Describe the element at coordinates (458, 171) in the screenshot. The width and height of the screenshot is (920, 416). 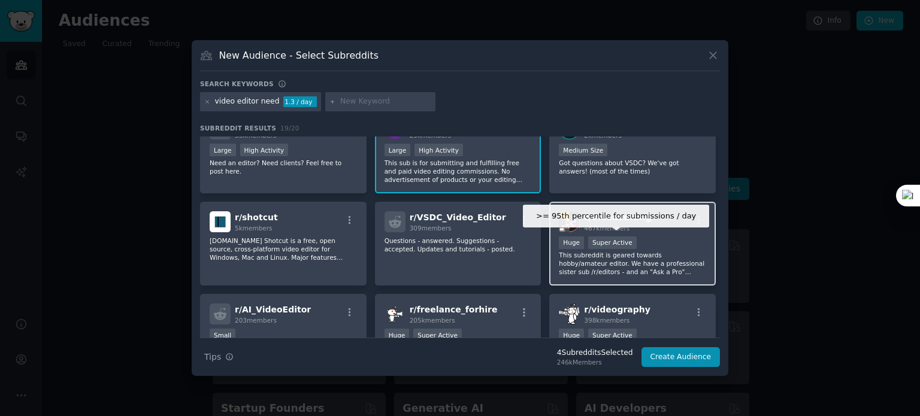
I see `p: This sub is for submitting and fulfilling free and paid video editing commissions. No advertiseme...` at that location.